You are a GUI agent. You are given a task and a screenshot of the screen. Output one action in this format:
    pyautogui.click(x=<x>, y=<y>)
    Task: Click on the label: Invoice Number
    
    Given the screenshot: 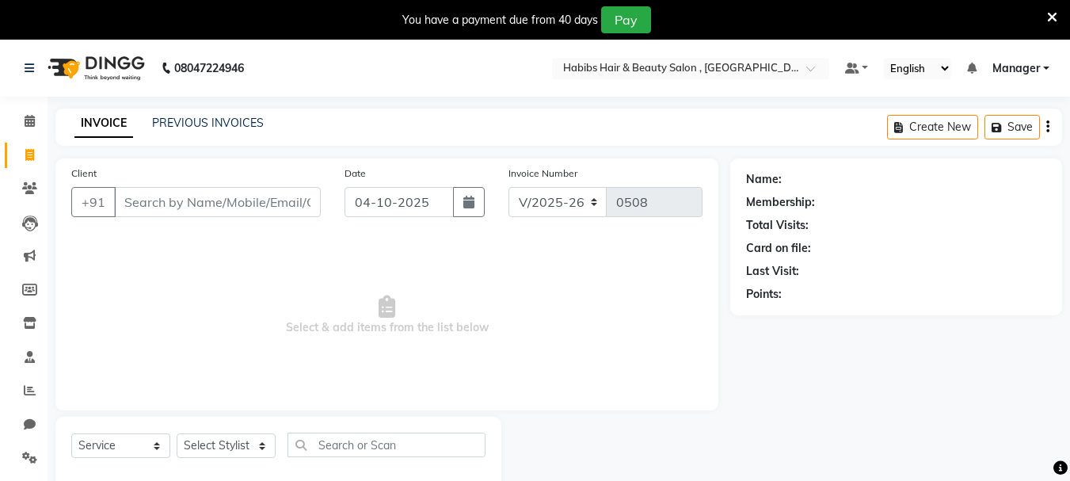 What is the action you would take?
    pyautogui.click(x=543, y=173)
    